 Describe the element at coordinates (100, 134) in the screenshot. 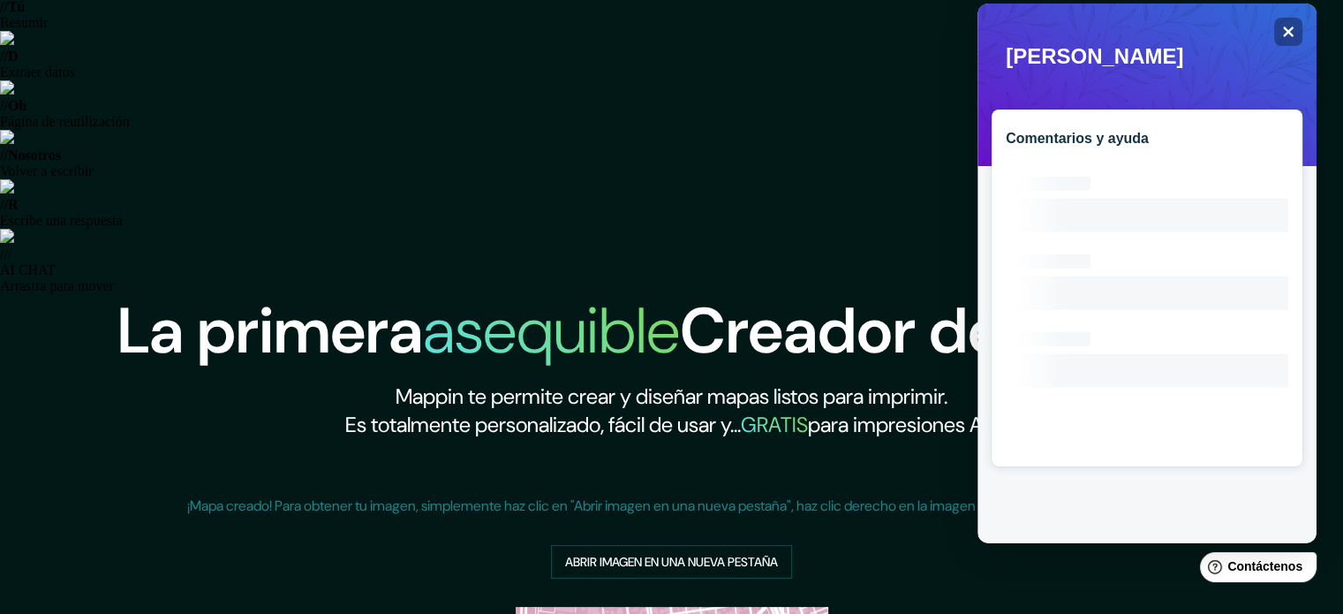

I see `font: Comentarios y ayuda` at that location.